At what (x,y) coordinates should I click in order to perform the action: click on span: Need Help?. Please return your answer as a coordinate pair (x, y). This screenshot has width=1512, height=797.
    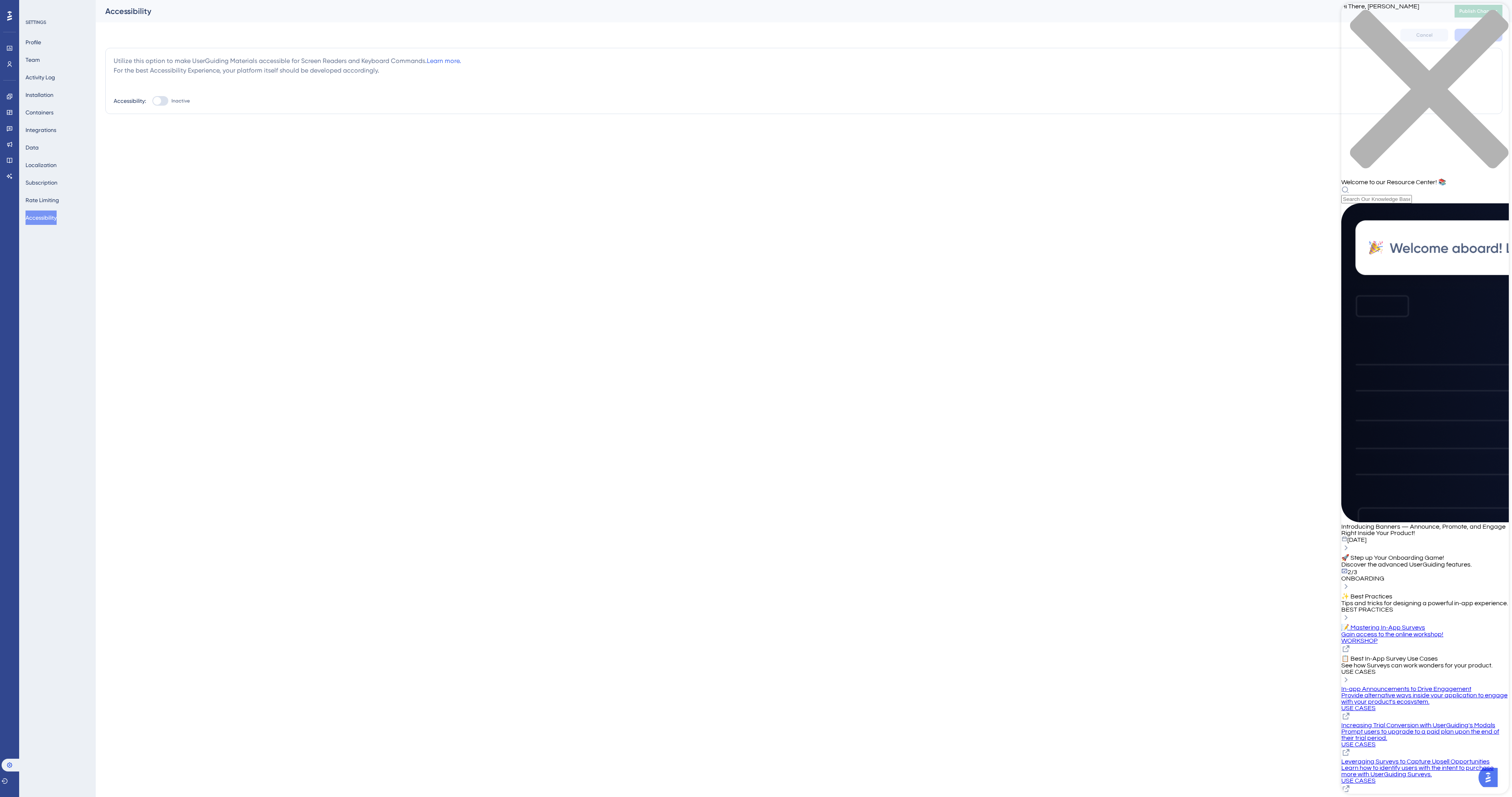
    Looking at the image, I should click on (35, 7).